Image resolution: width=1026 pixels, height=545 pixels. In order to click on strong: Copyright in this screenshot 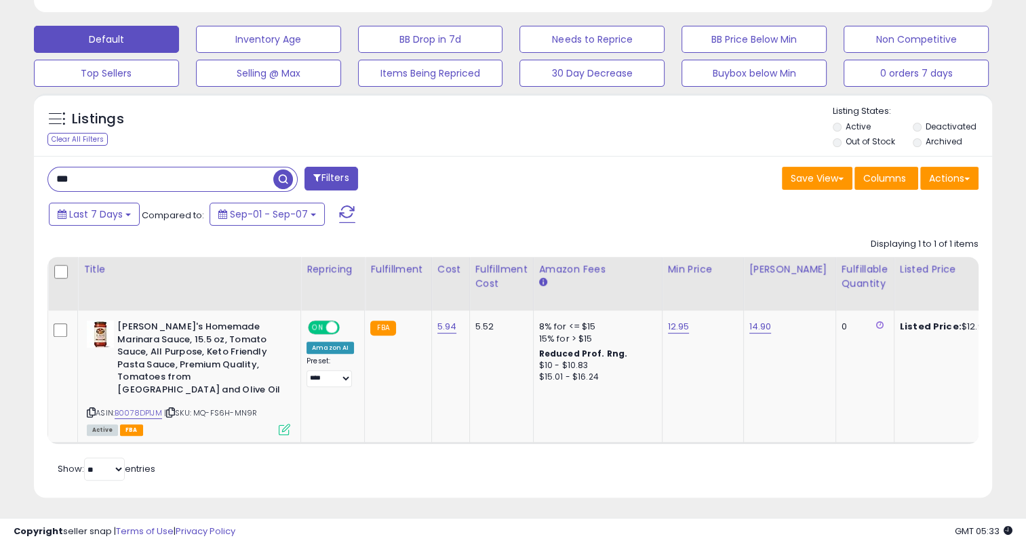, I will do `click(38, 531)`.